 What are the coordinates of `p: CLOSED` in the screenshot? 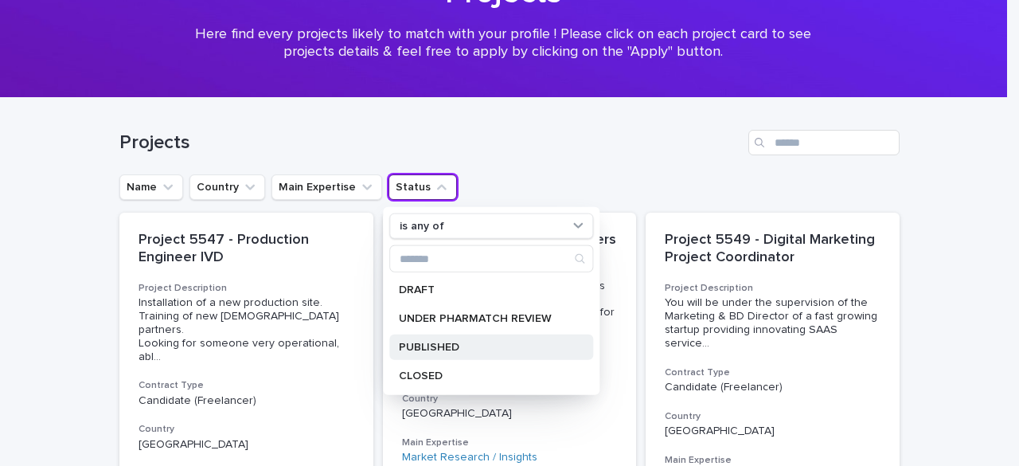 It's located at (483, 376).